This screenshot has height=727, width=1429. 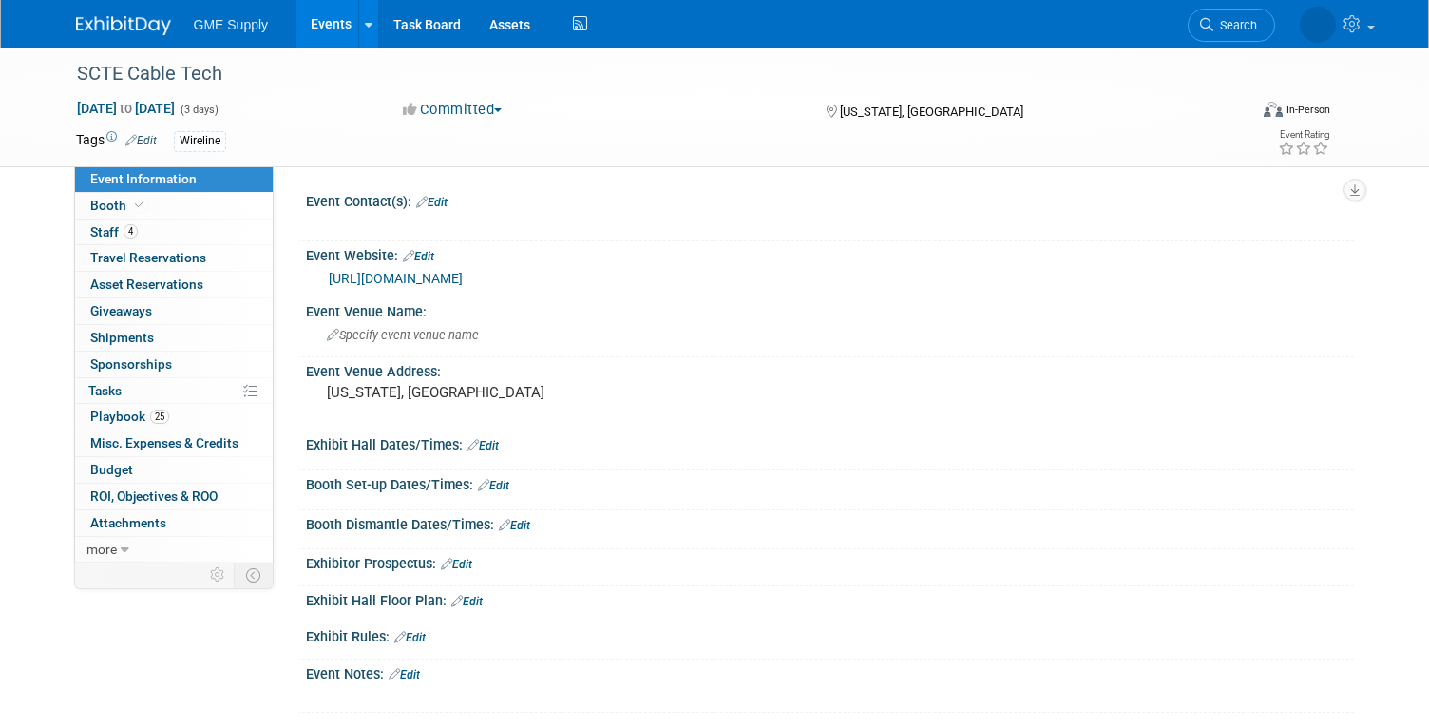 What do you see at coordinates (160, 416) in the screenshot?
I see `span: 25` at bounding box center [160, 416].